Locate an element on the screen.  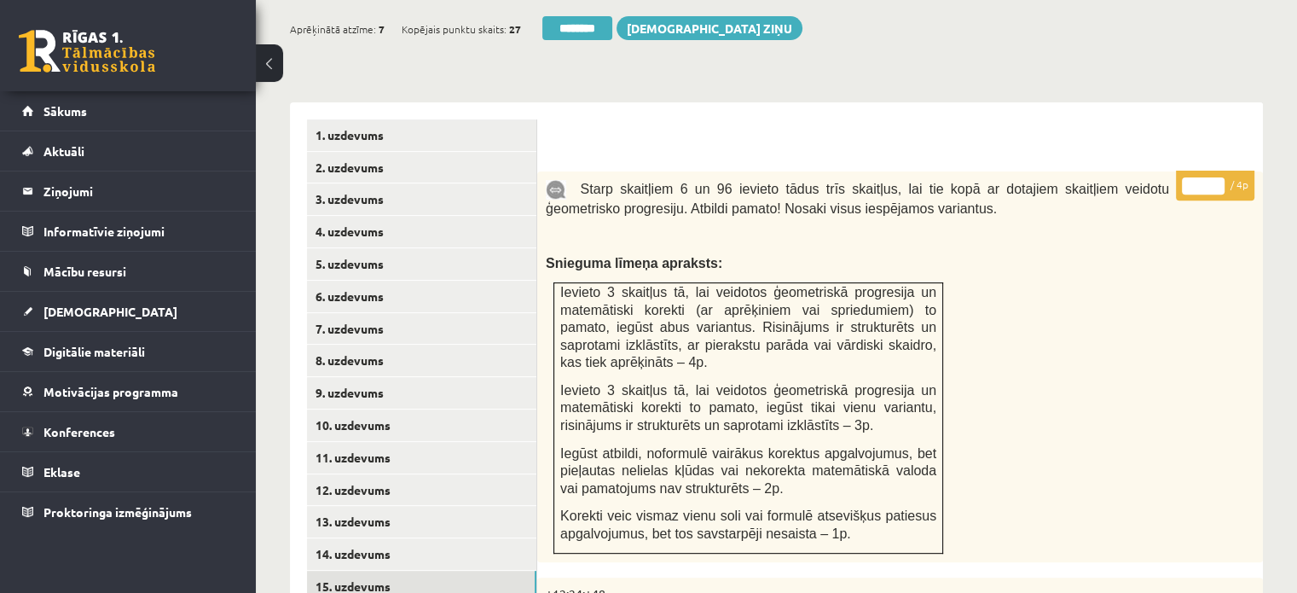
span: Iegūst atbildi, noformulē vairākus korektus apgalvojumus, bet pieļautas nelielas kļūdas vai nekor... is located at coordinates (748, 471).